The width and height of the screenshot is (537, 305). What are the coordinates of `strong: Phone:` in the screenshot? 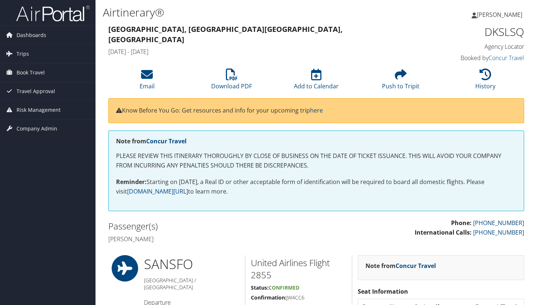 It's located at (461, 223).